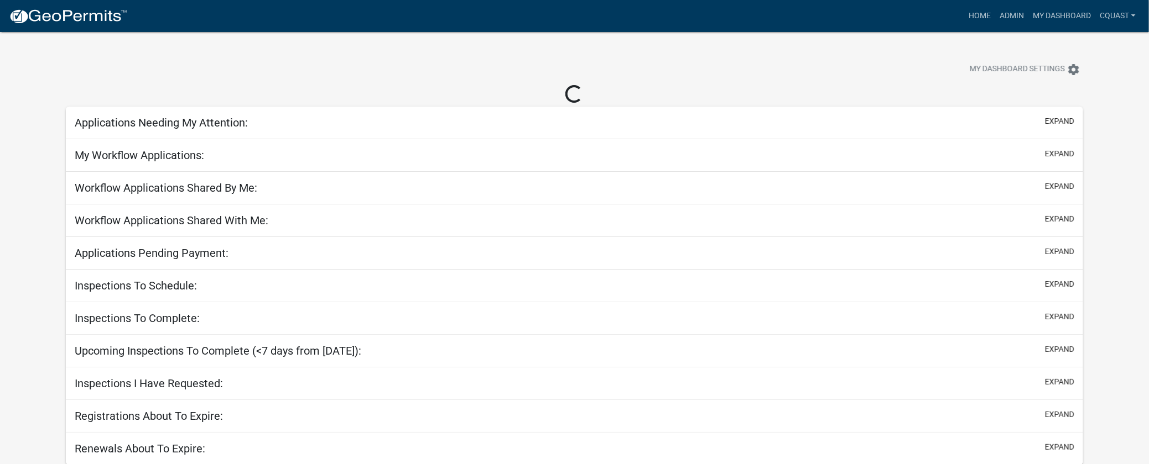 The width and height of the screenshot is (1149, 464). What do you see at coordinates (979, 16) in the screenshot?
I see `a: Home` at bounding box center [979, 16].